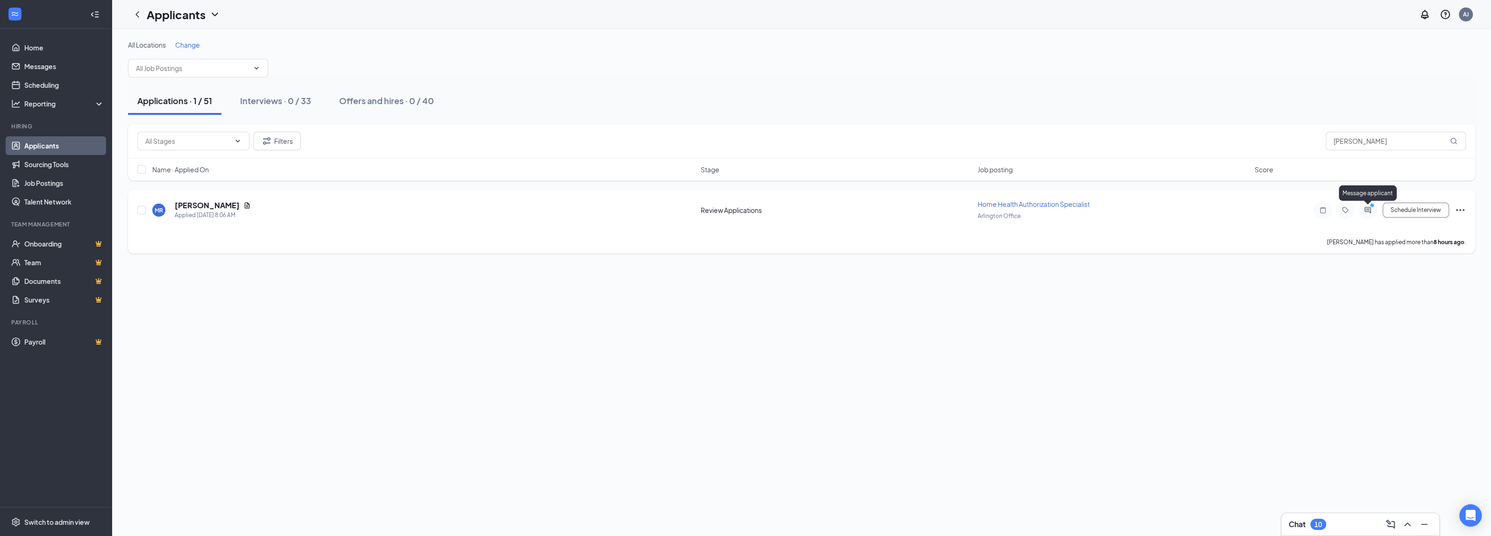 The image size is (1491, 536). I want to click on svg: QuestionInfo, so click(1445, 14).